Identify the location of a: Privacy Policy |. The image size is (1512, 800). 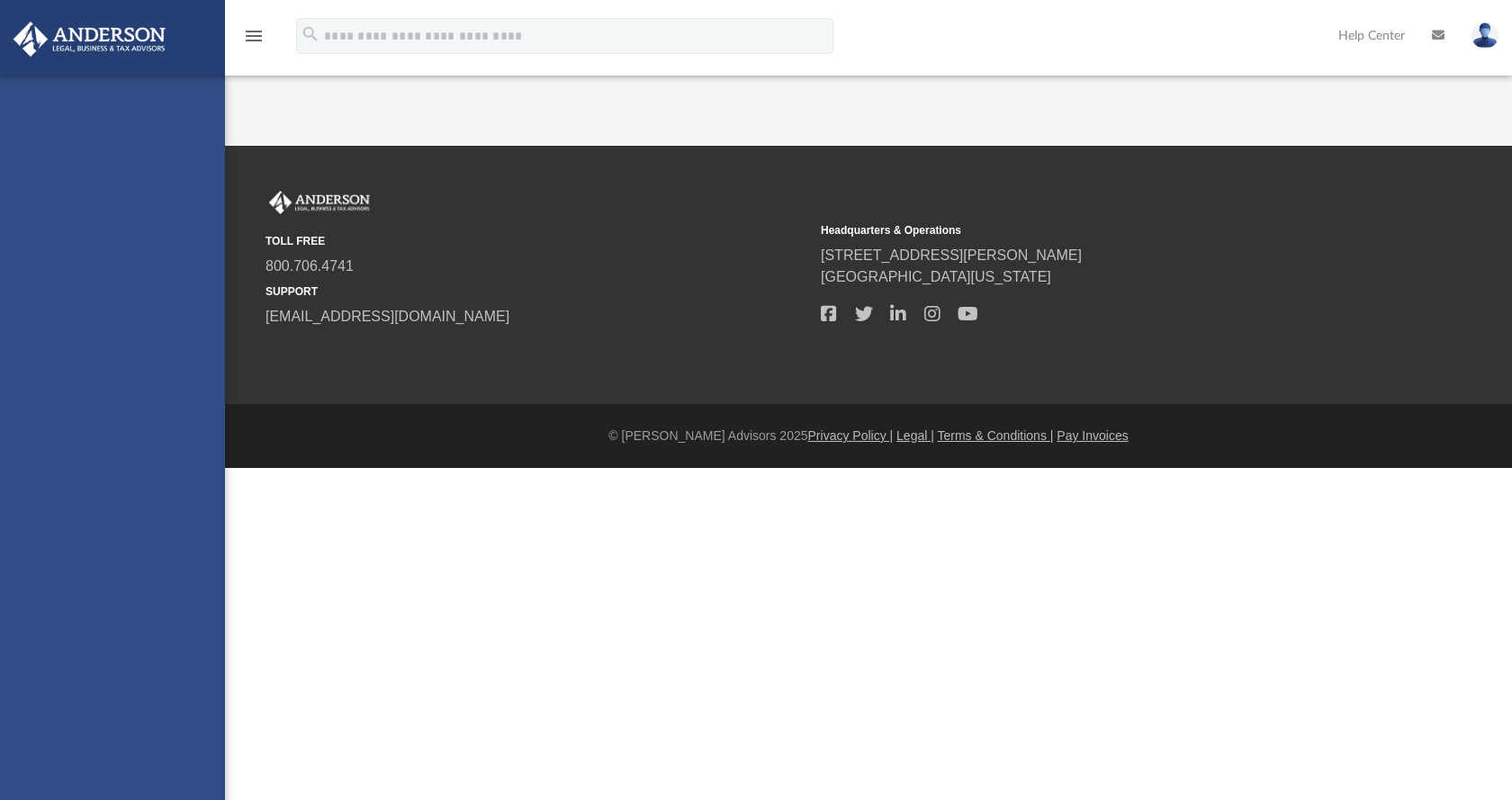
(850, 436).